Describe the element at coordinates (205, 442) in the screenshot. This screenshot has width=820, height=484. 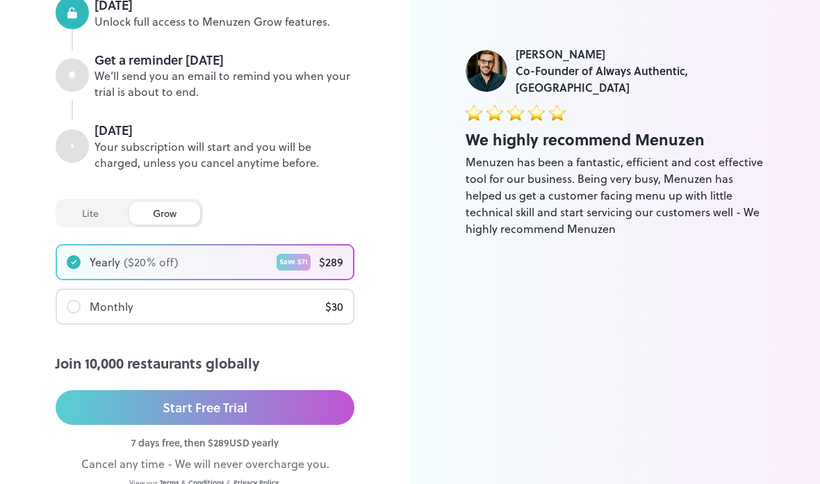
I see `div: 7 days free, then $ 289 USD yearly` at that location.